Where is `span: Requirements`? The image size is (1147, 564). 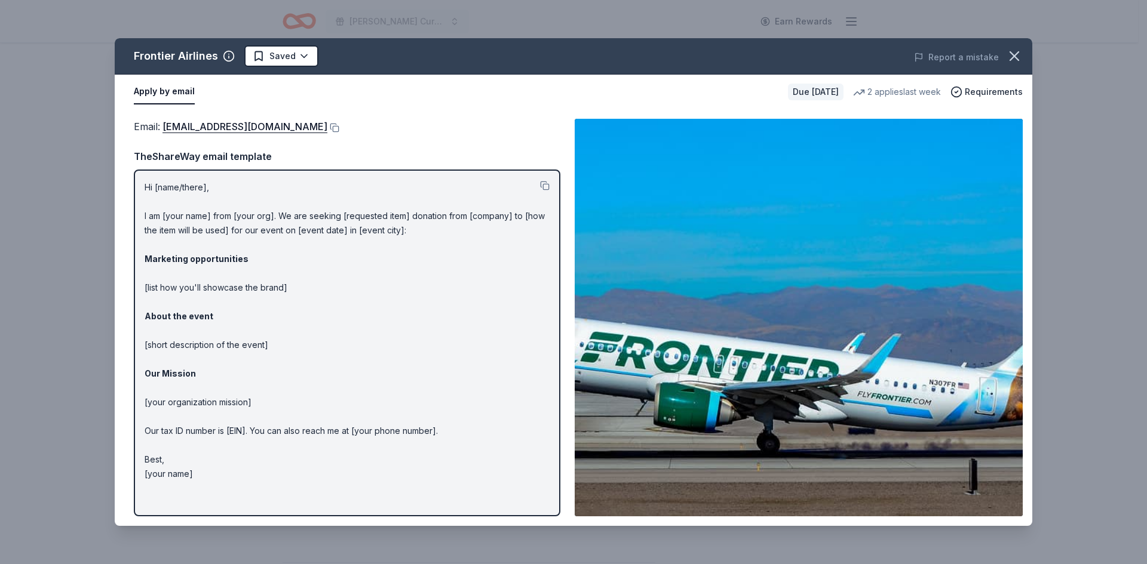 span: Requirements is located at coordinates (993, 92).